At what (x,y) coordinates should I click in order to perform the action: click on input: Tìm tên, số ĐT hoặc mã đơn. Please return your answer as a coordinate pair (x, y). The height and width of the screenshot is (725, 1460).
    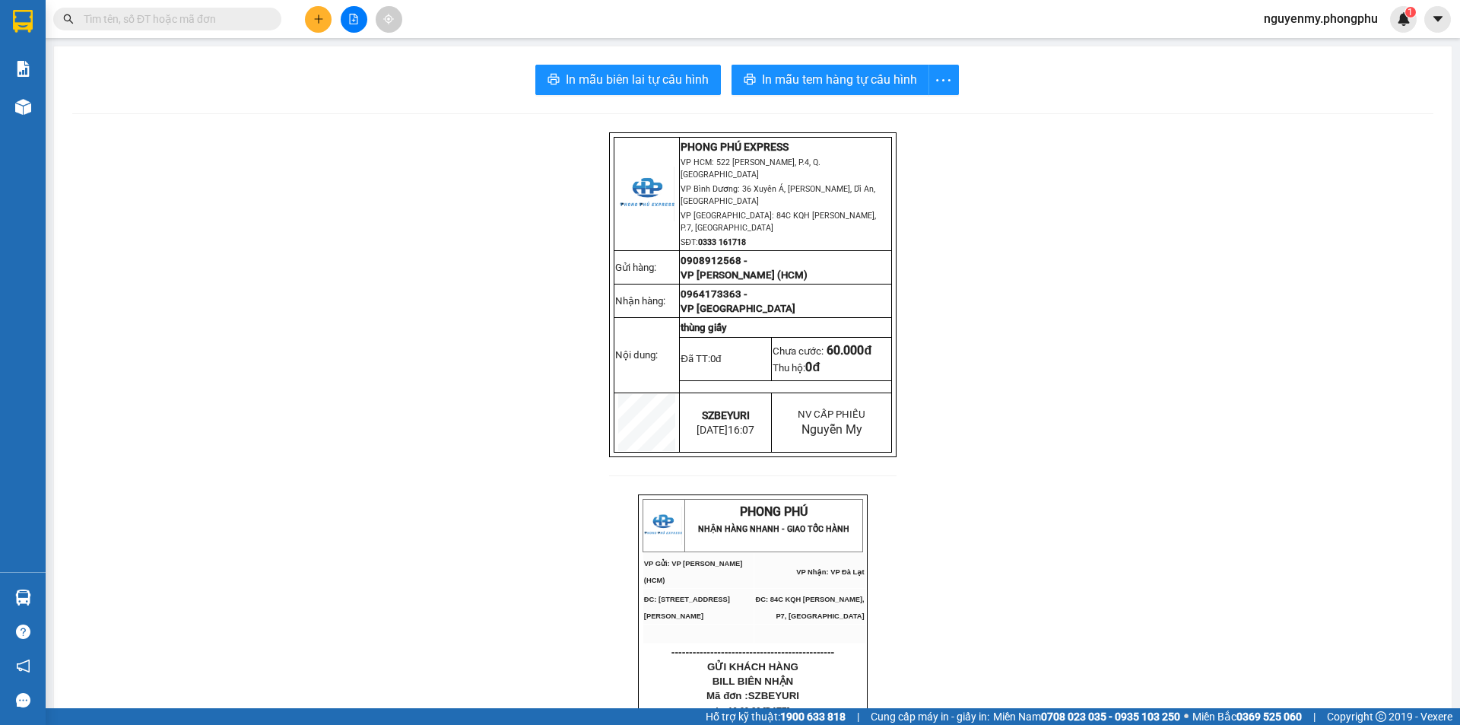
    Looking at the image, I should click on (173, 19).